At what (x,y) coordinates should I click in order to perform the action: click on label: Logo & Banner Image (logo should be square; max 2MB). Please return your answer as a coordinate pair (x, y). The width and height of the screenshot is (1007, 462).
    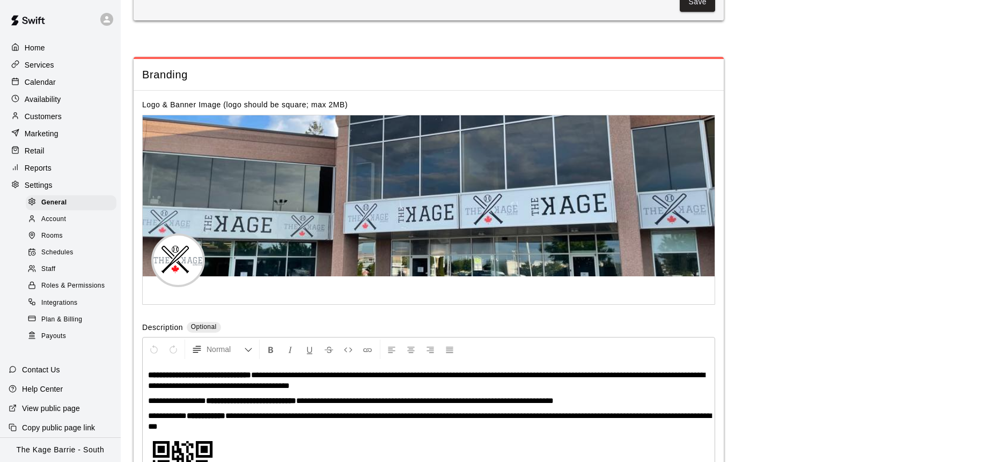
    Looking at the image, I should click on (245, 105).